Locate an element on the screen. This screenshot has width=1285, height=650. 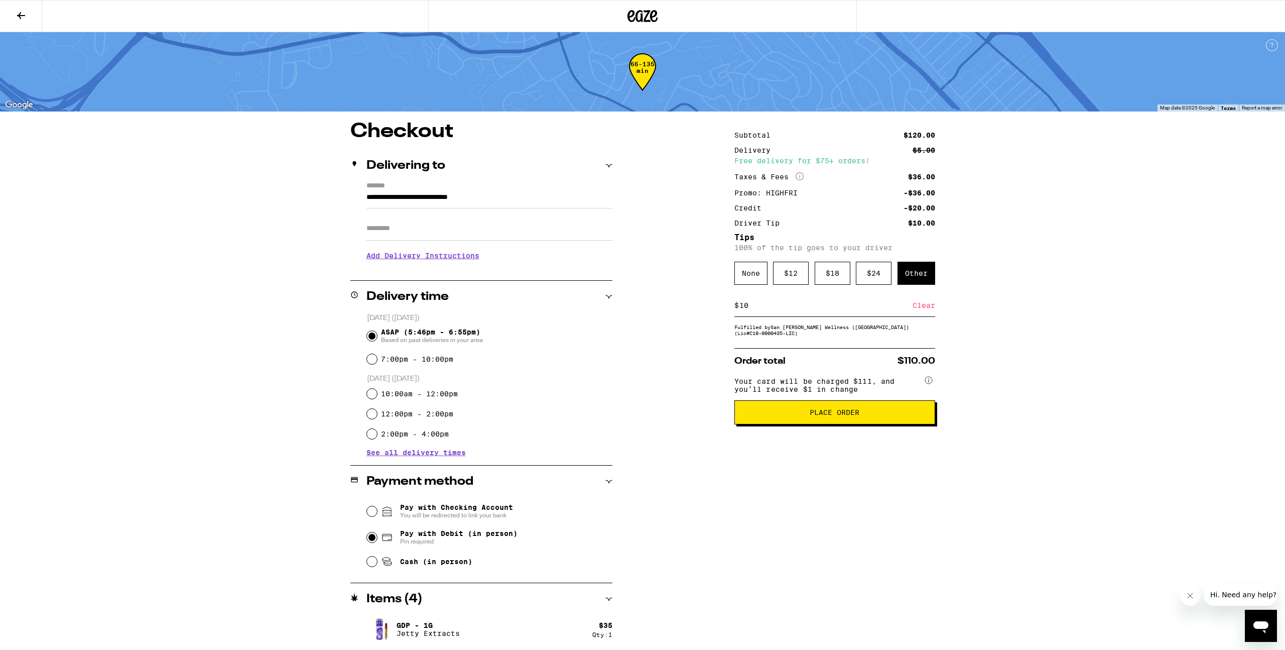
a: Report a map error is located at coordinates (1262, 107).